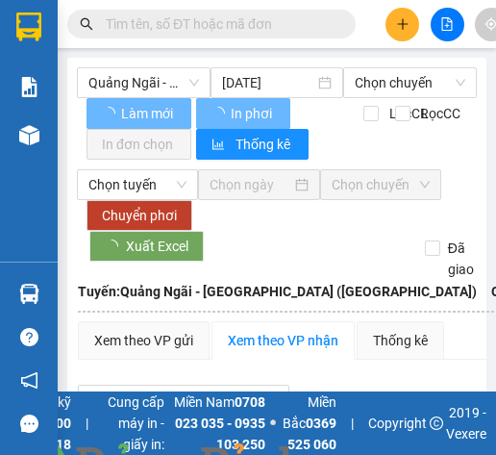  Describe the element at coordinates (250, 185) in the screenshot. I see `input: Chọn ngày` at that location.